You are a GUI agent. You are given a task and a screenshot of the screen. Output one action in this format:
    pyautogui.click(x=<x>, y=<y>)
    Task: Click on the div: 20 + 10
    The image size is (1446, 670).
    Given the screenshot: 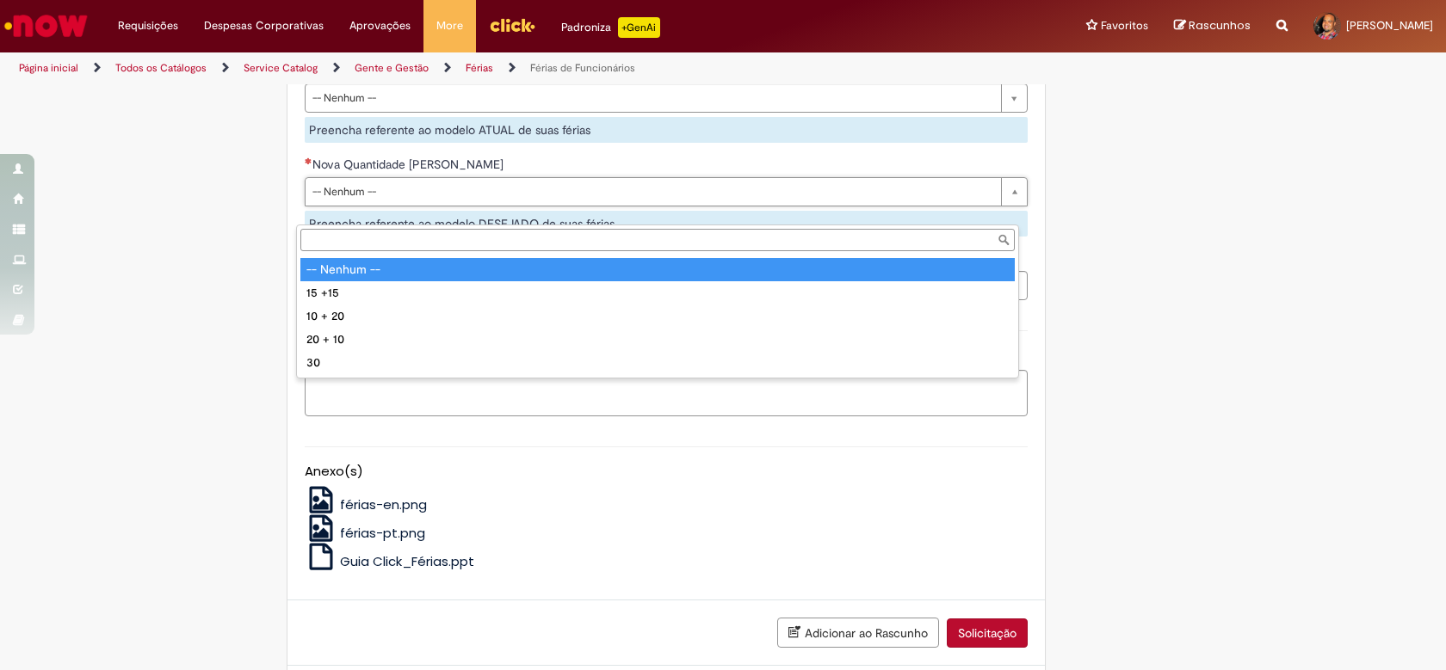 What is the action you would take?
    pyautogui.click(x=658, y=339)
    